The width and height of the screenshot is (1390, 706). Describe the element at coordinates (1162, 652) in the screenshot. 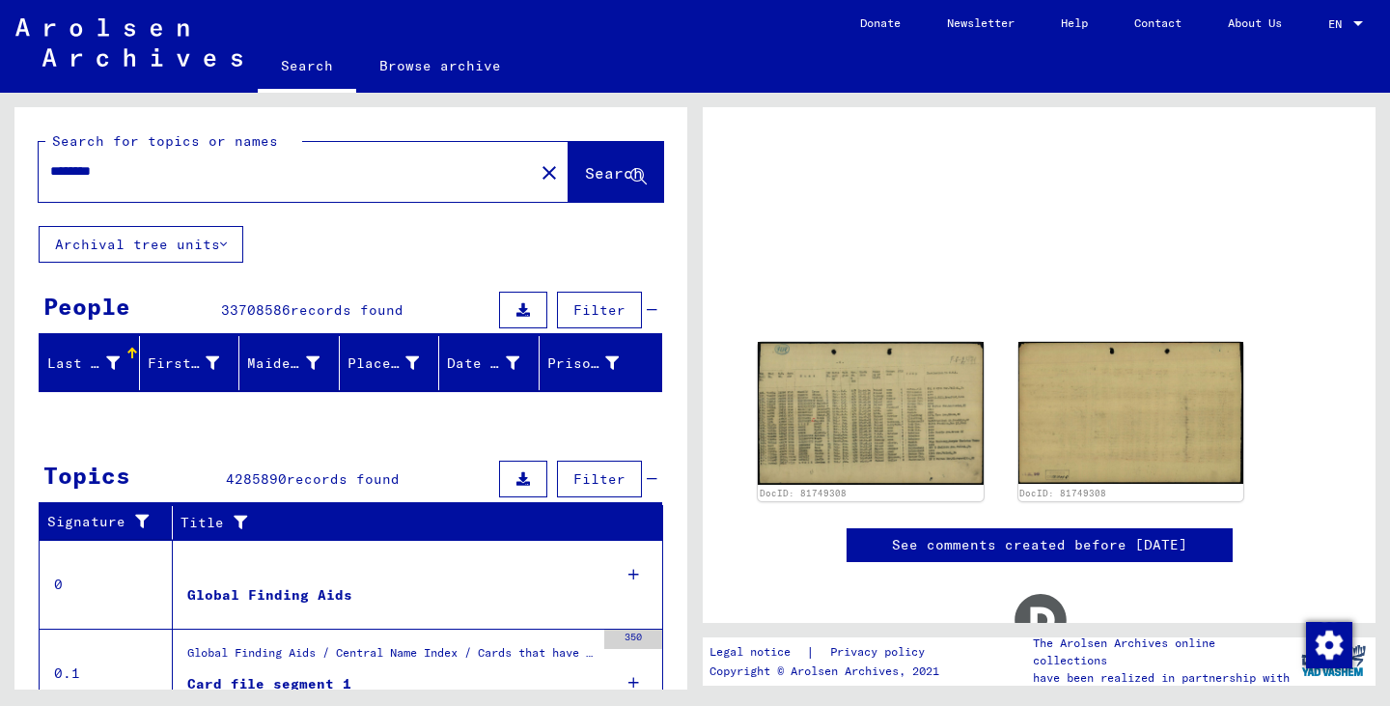

I see `p: The Arolsen Archives online collections` at that location.